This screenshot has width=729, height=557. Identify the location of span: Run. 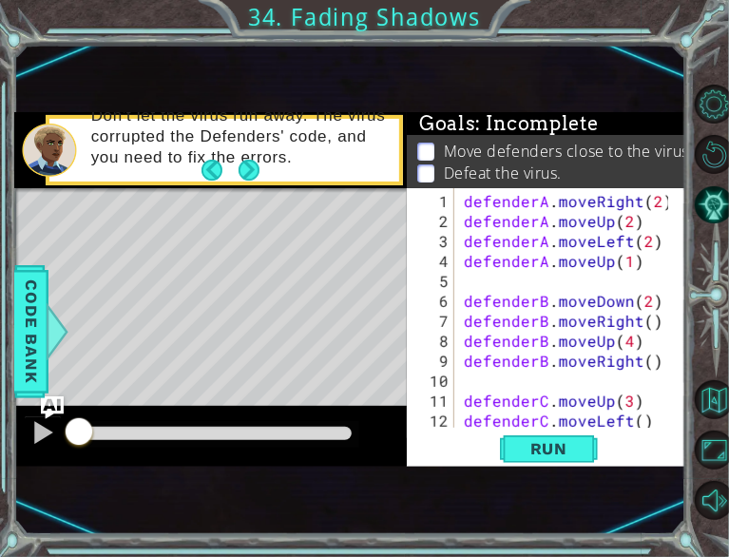
(549, 449).